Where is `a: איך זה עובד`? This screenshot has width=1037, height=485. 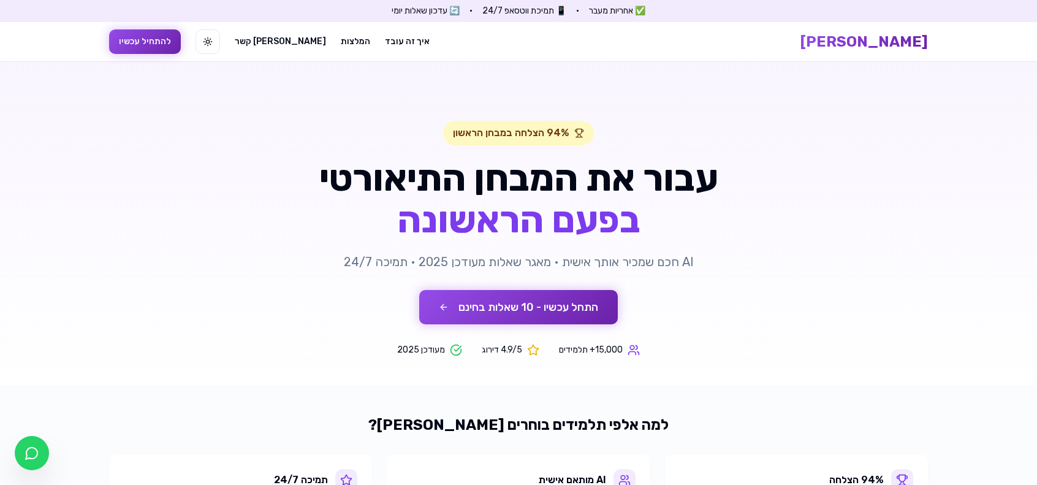 a: איך זה עובד is located at coordinates (407, 42).